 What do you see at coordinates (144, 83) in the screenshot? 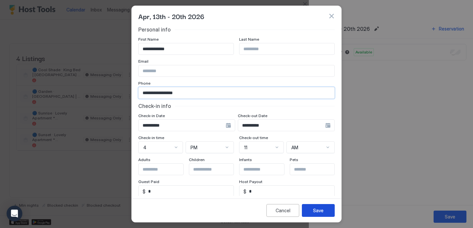
I see `span: Phone` at bounding box center [144, 83].